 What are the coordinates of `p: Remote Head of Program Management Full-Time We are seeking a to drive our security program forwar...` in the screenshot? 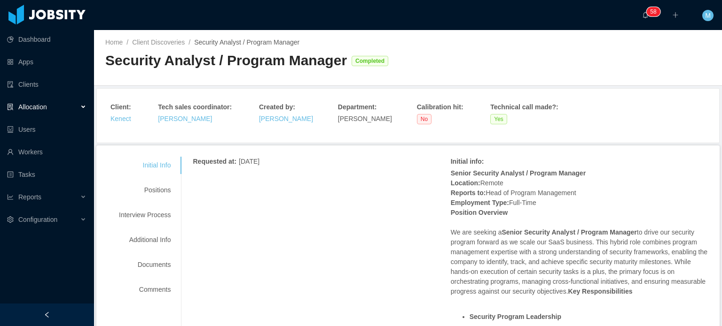 It's located at (579, 233).